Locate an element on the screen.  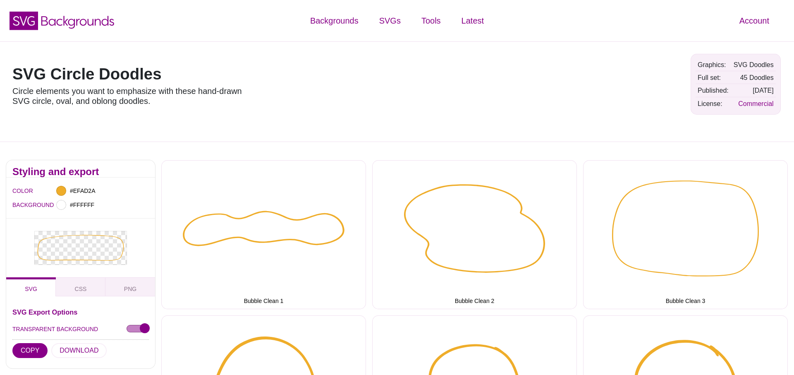
td: Graphics: is located at coordinates (713, 65).